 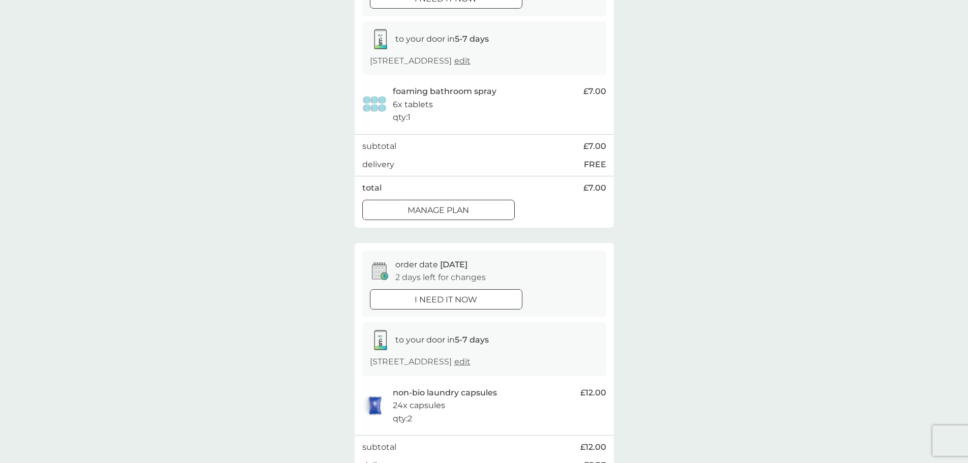 I want to click on p: 6x tablets, so click(x=413, y=105).